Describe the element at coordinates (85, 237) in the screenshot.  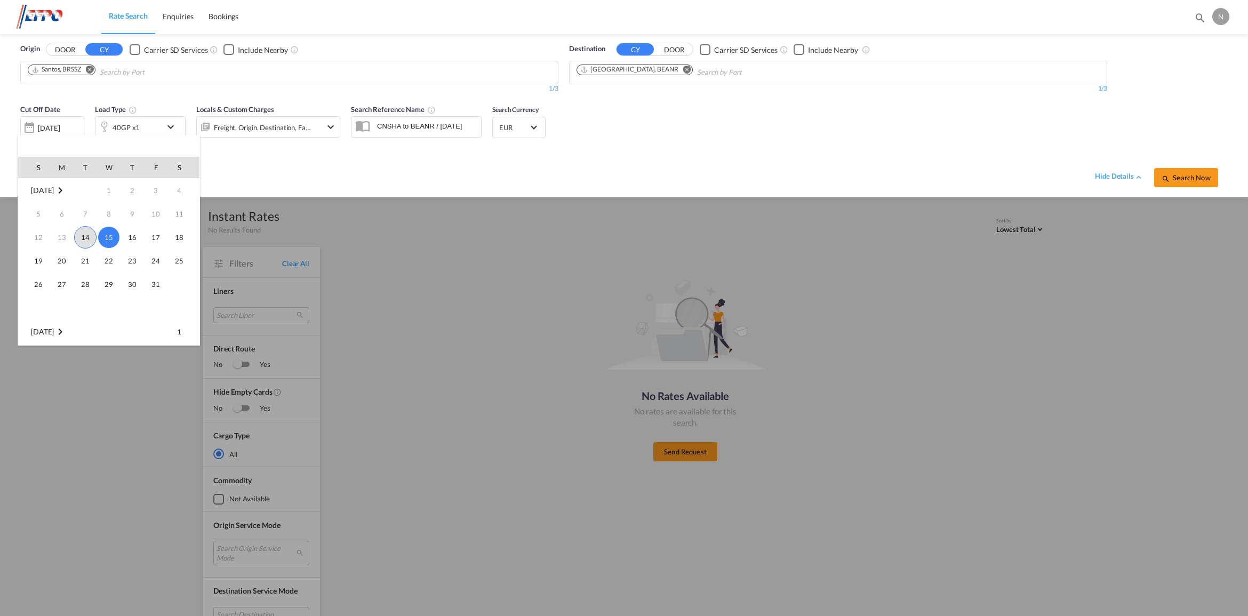
I see `td: Tuesday October 14 2025` at that location.